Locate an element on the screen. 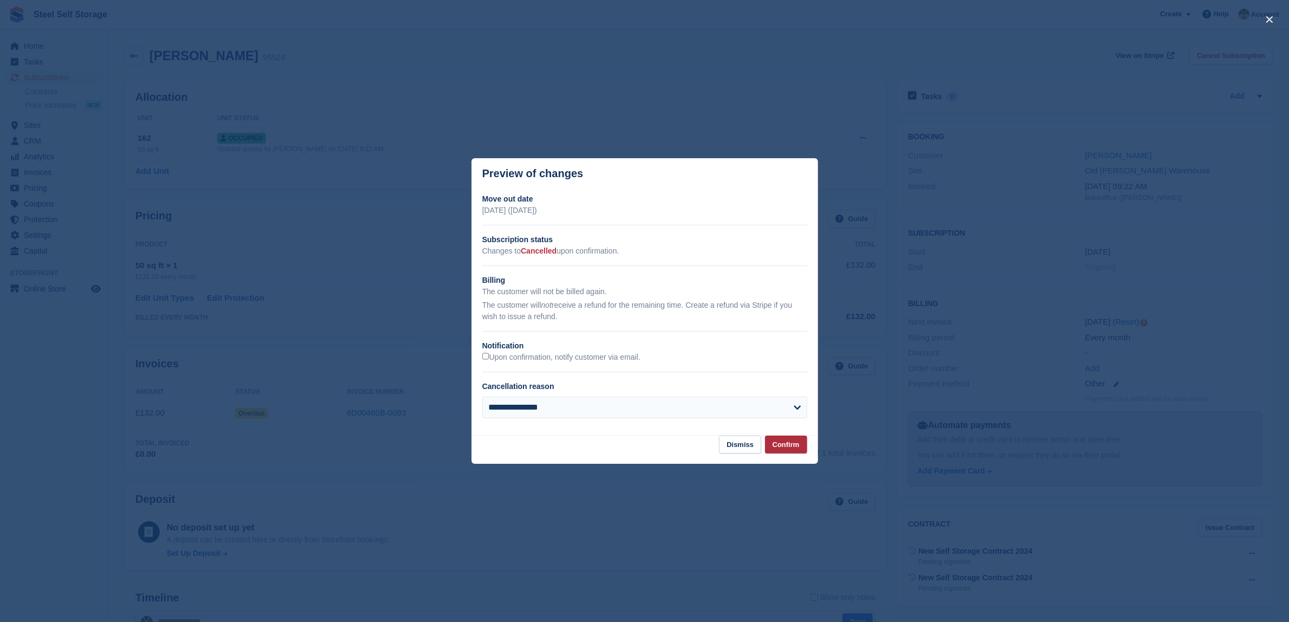  input: Upon confirmation, notify customer via email. is located at coordinates (486, 356).